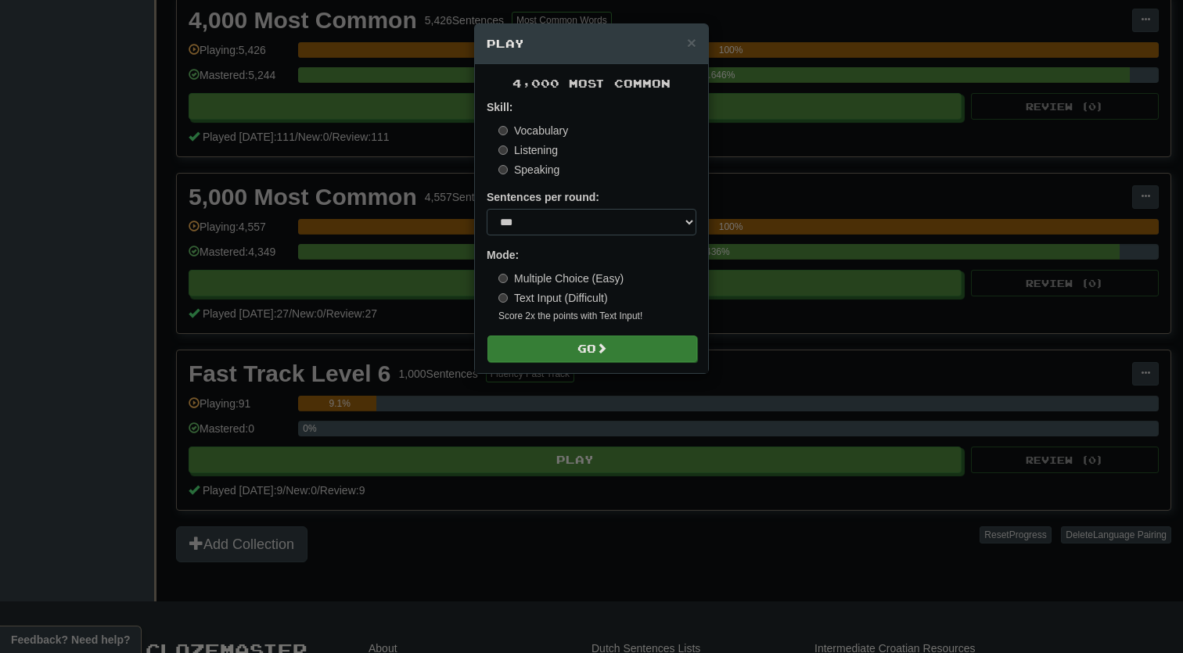 The image size is (1183, 653). I want to click on input: Speaking, so click(503, 170).